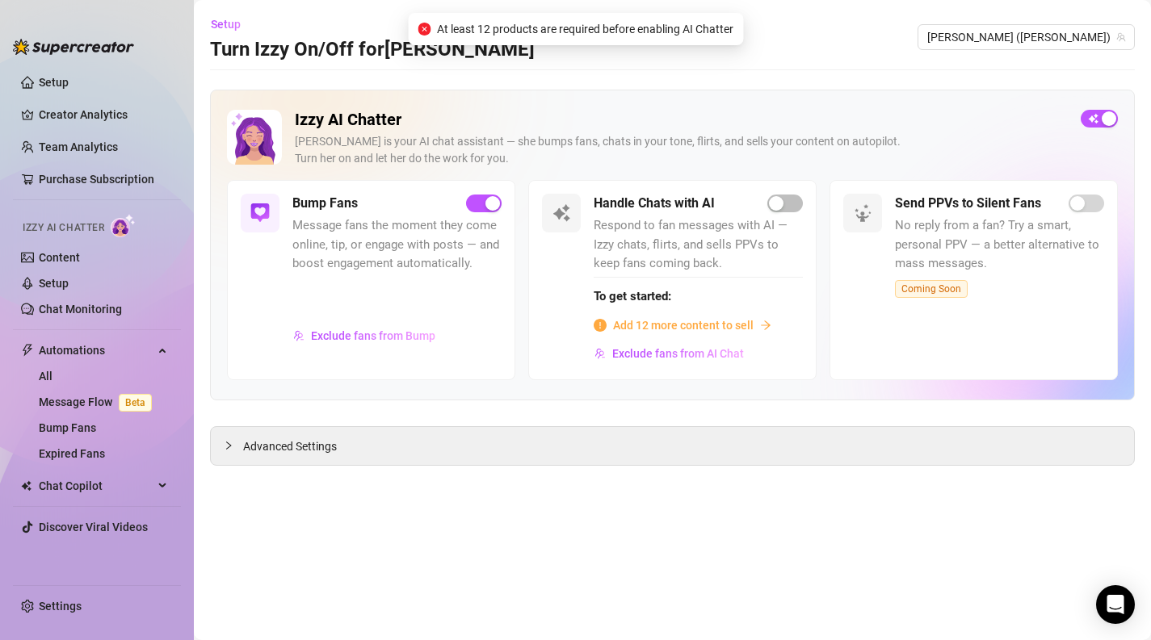 The width and height of the screenshot is (1151, 640). Describe the element at coordinates (225, 24) in the screenshot. I see `span: Setup` at that location.